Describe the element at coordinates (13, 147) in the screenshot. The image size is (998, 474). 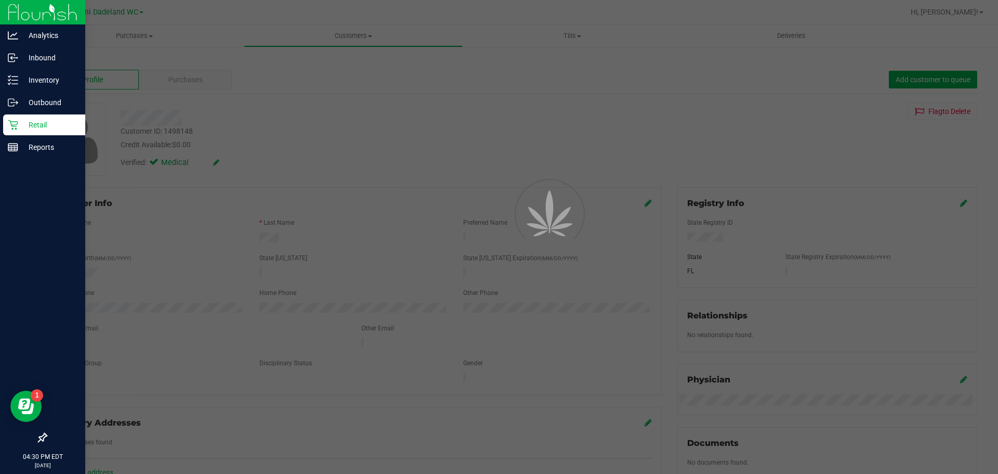
I see `inline-svg: Reports` at that location.